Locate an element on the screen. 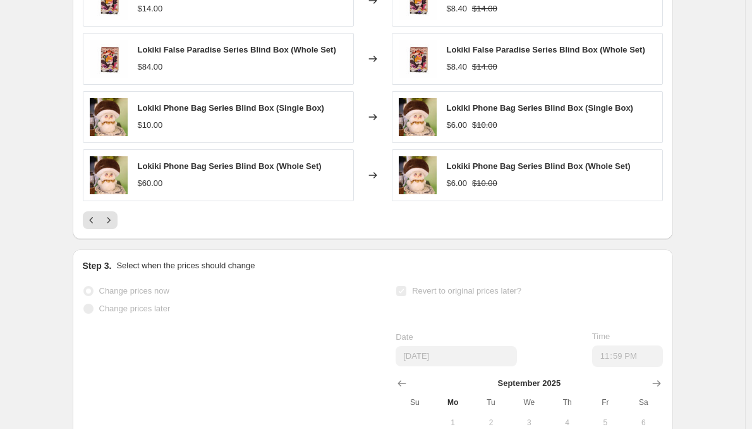  span: Change prices later is located at coordinates (135, 308).